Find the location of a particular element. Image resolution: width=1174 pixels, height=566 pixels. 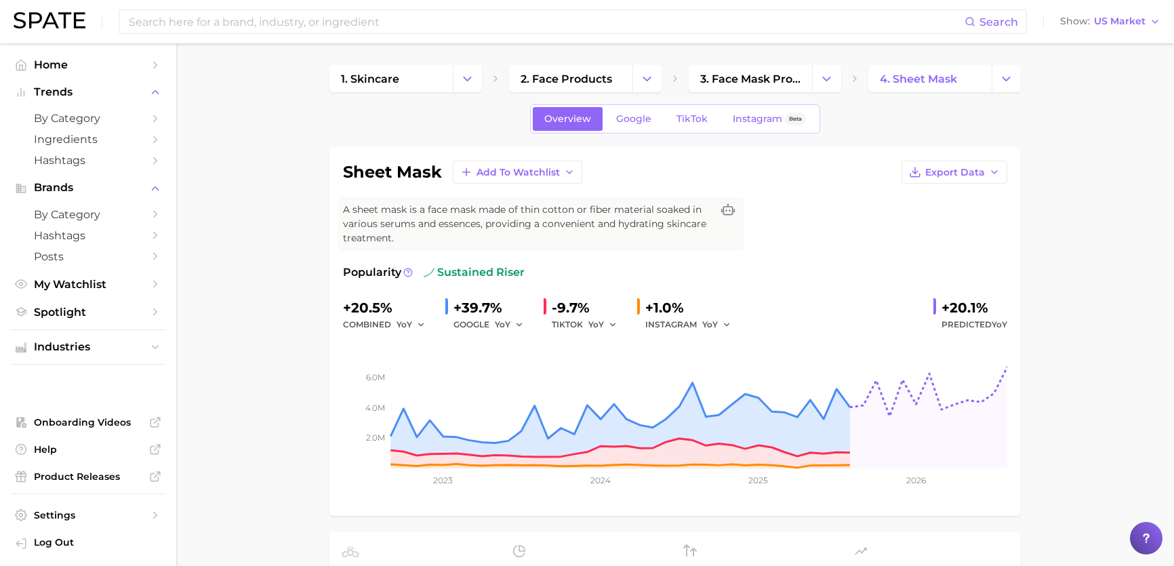

a: TikTok is located at coordinates (692, 119).